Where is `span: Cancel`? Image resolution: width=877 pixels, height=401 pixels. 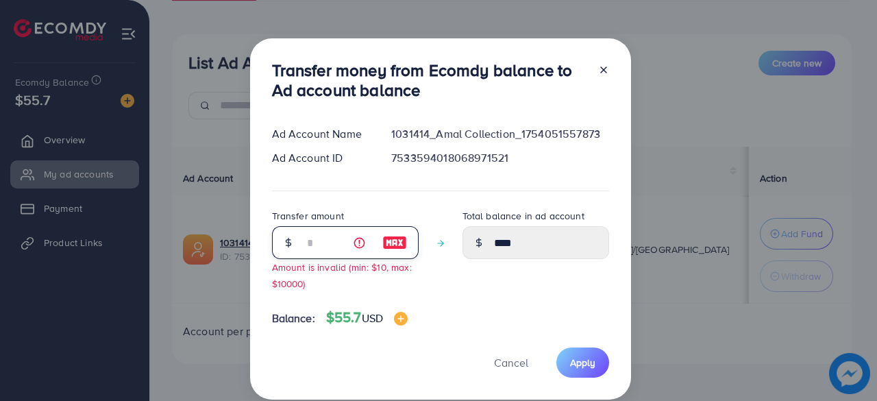 span: Cancel is located at coordinates (511, 363).